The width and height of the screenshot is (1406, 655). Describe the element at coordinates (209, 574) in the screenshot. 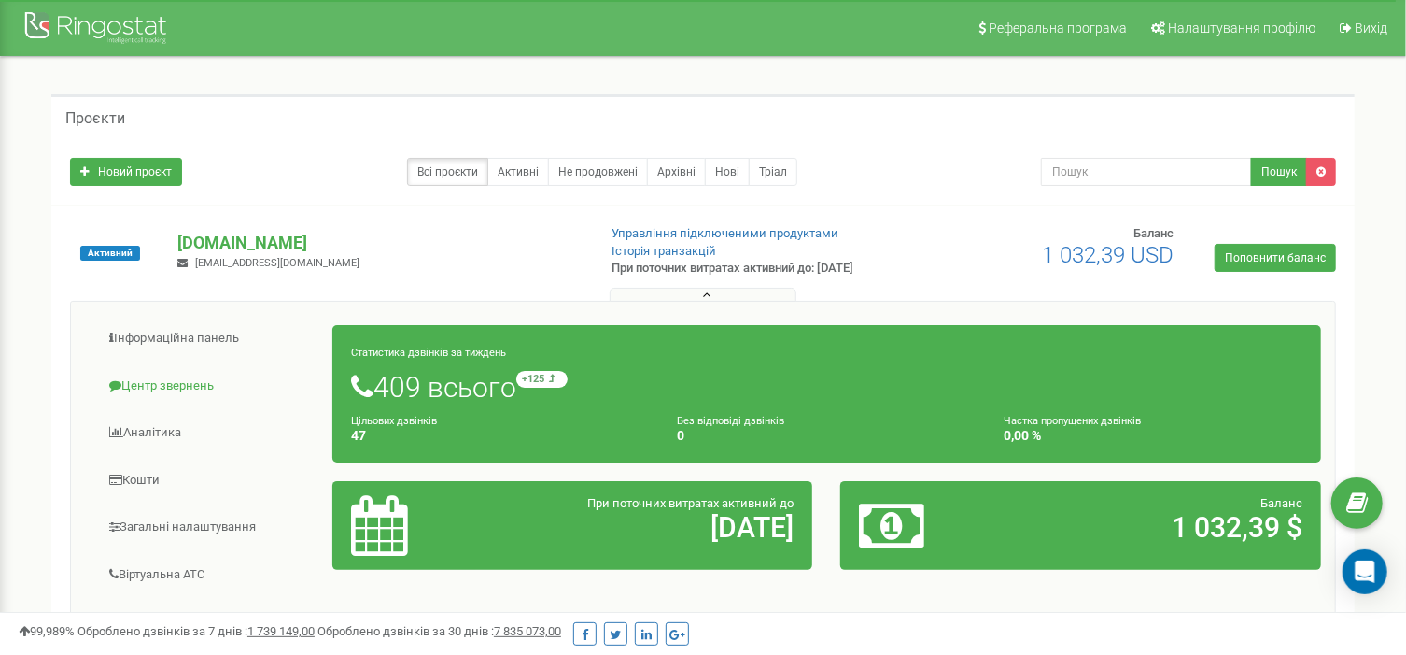

I see `a: Віртуальна АТС` at that location.